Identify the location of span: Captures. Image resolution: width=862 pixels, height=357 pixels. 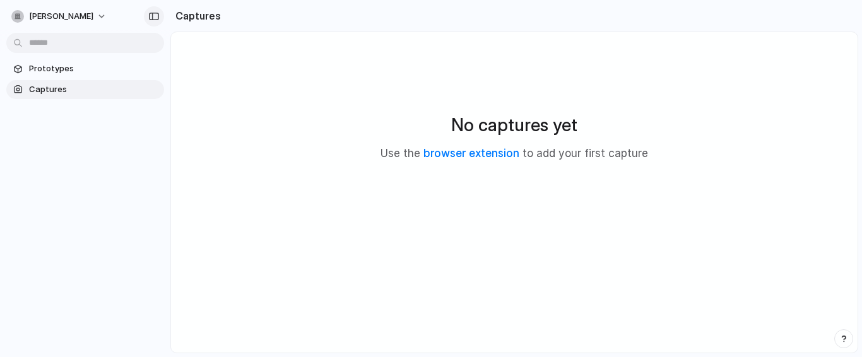
(94, 90).